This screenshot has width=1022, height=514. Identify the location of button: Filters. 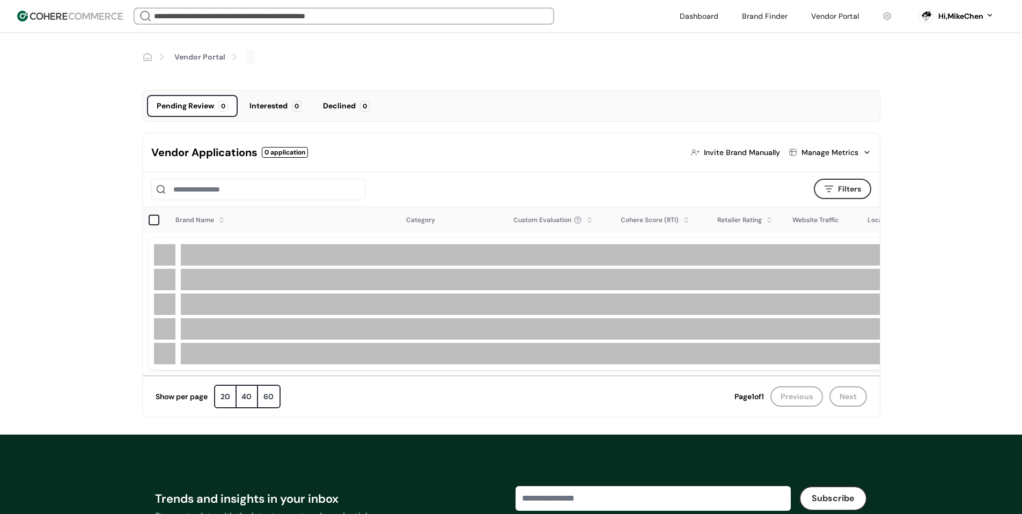
(842, 189).